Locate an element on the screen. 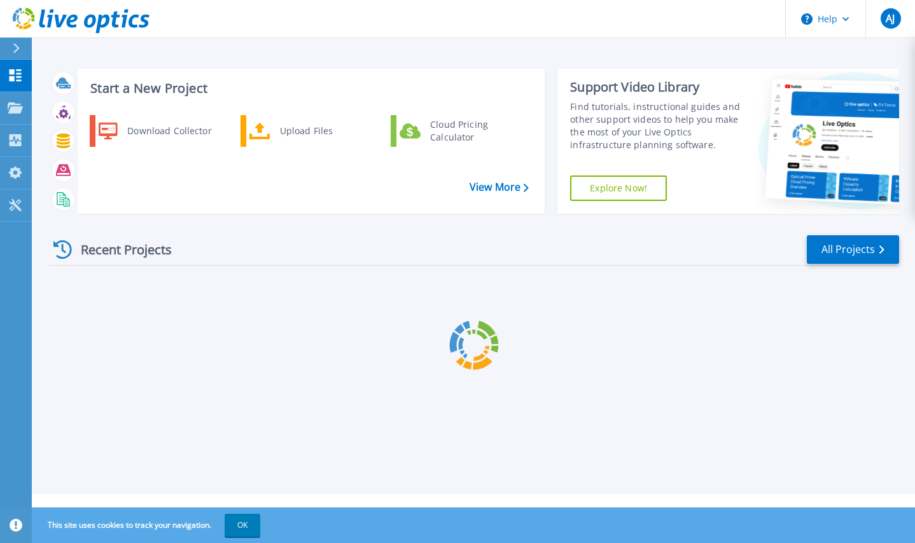 The width and height of the screenshot is (915, 543). a: Explore Now! is located at coordinates (619, 188).